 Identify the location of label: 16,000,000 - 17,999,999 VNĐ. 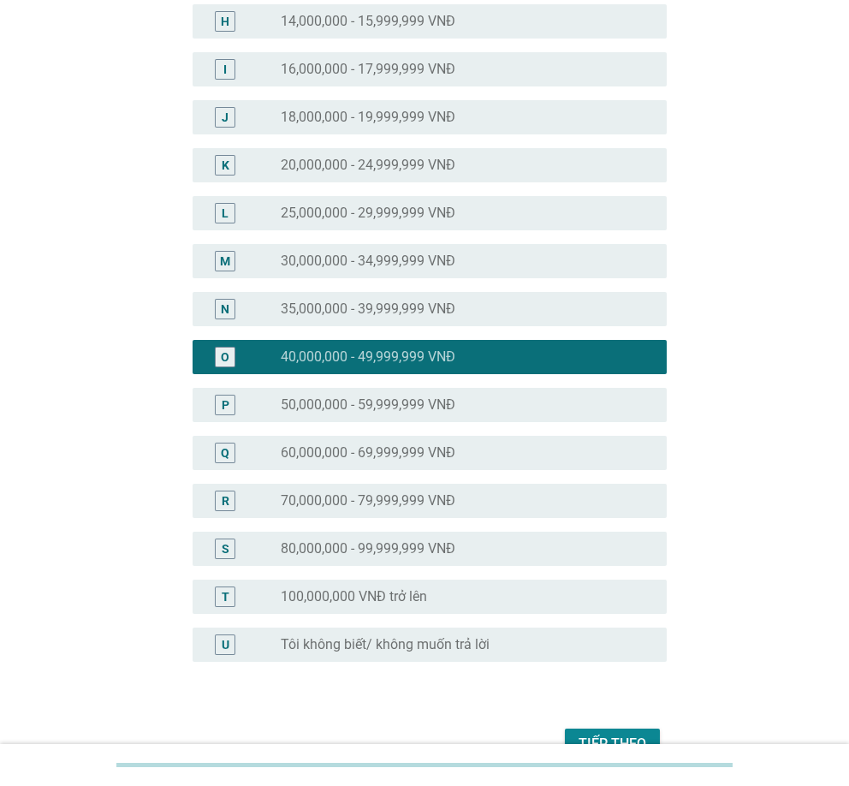
(368, 69).